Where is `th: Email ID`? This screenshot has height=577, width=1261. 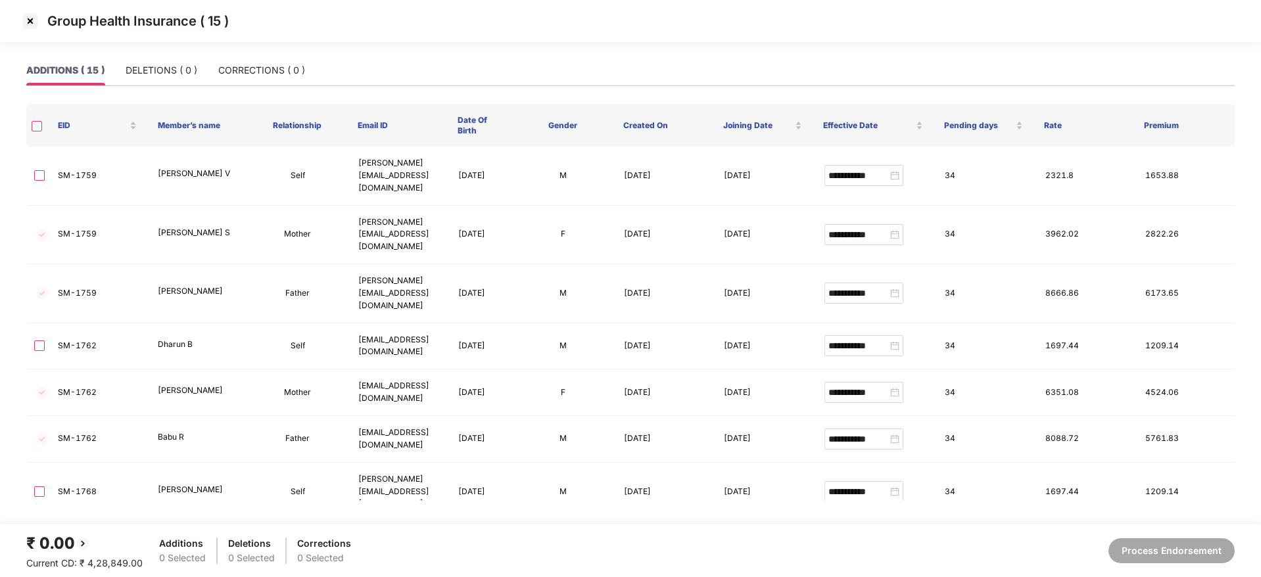
th: Email ID is located at coordinates (397, 126).